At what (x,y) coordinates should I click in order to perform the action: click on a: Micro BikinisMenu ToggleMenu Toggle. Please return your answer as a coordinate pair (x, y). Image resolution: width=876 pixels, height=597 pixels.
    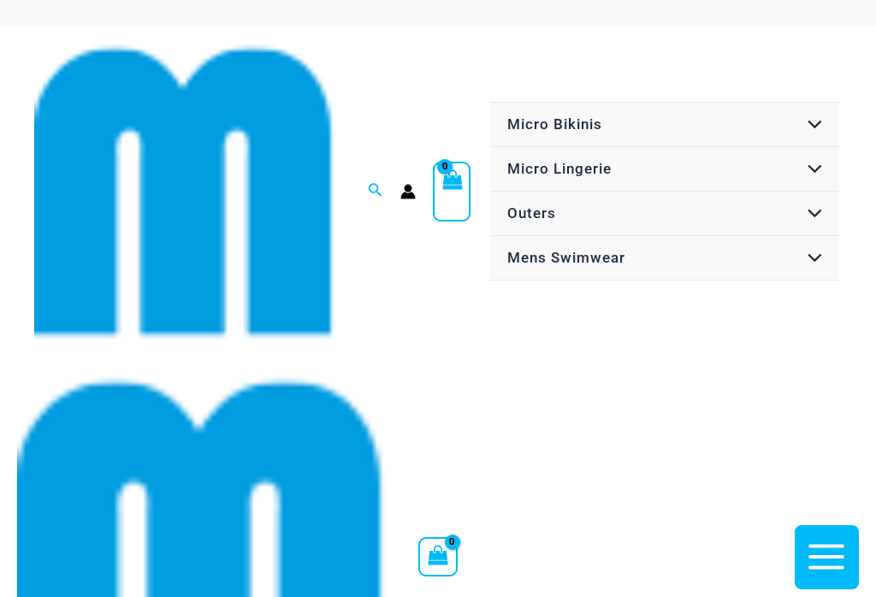
    Looking at the image, I should click on (665, 125).